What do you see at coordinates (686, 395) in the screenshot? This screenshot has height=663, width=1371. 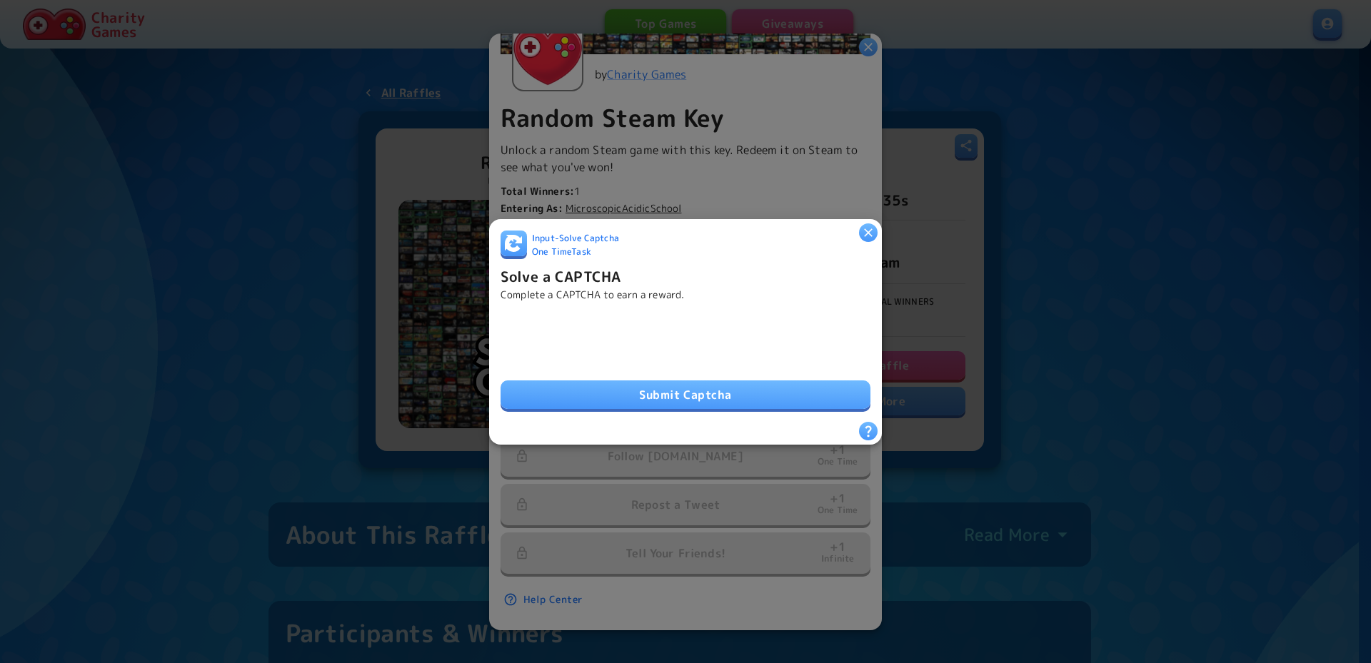 I see `button: Submit Captcha` at bounding box center [686, 395].